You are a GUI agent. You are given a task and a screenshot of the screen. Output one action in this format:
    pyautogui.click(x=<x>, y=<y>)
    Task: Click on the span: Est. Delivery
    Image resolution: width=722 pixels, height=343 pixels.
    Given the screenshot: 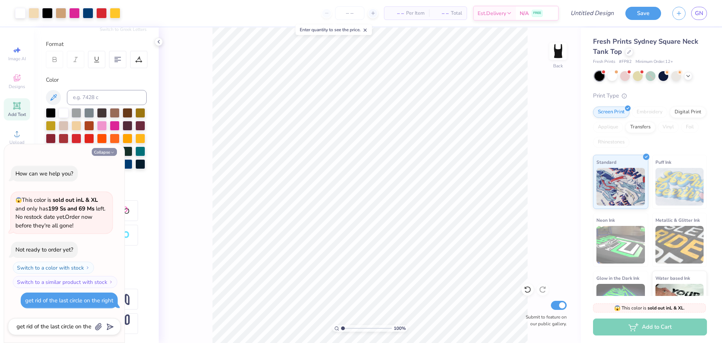 What is the action you would take?
    pyautogui.click(x=492, y=13)
    